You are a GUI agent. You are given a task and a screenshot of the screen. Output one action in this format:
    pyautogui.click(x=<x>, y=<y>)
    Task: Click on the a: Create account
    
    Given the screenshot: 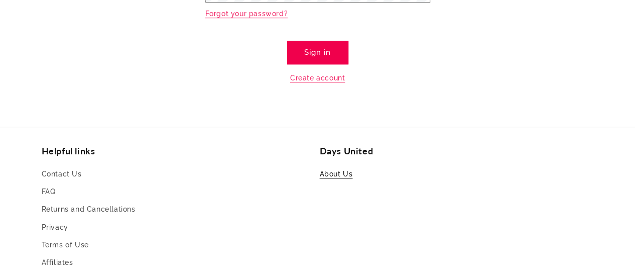 What is the action you would take?
    pyautogui.click(x=317, y=78)
    